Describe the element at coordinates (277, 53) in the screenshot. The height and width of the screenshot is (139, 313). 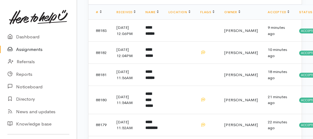
I see `time: 10 minutes ago` at that location.